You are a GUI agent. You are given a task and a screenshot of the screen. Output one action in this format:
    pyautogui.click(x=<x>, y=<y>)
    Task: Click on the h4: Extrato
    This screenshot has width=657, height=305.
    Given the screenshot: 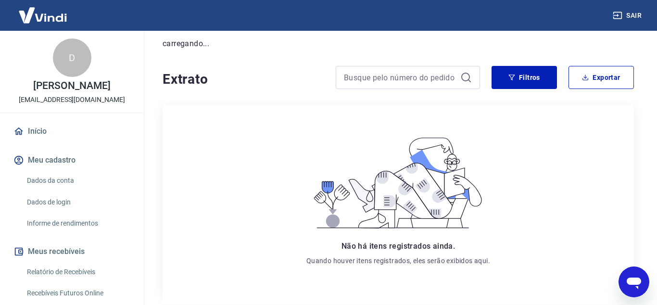 What is the action you would take?
    pyautogui.click(x=243, y=79)
    